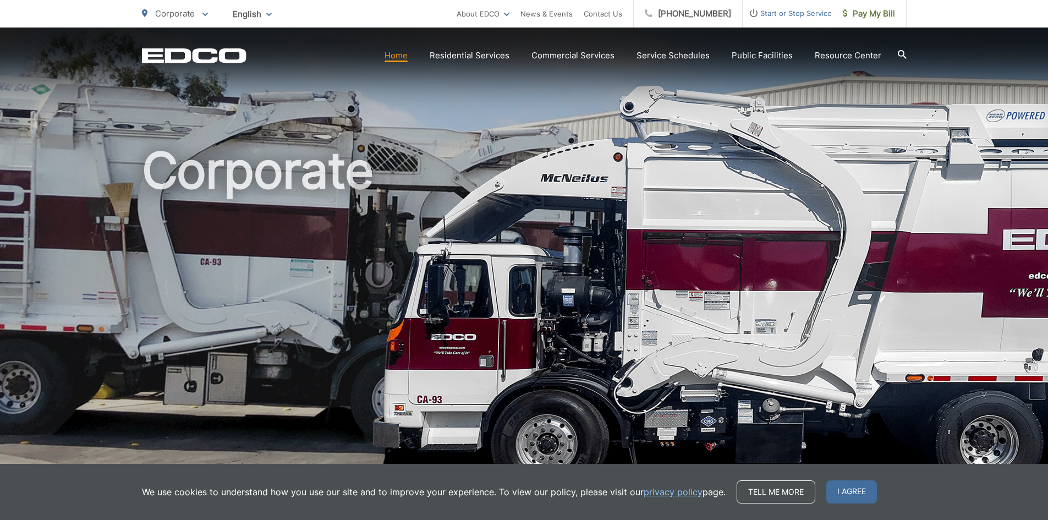 This screenshot has height=520, width=1048. Describe the element at coordinates (469, 56) in the screenshot. I see `a: Residential Services` at that location.